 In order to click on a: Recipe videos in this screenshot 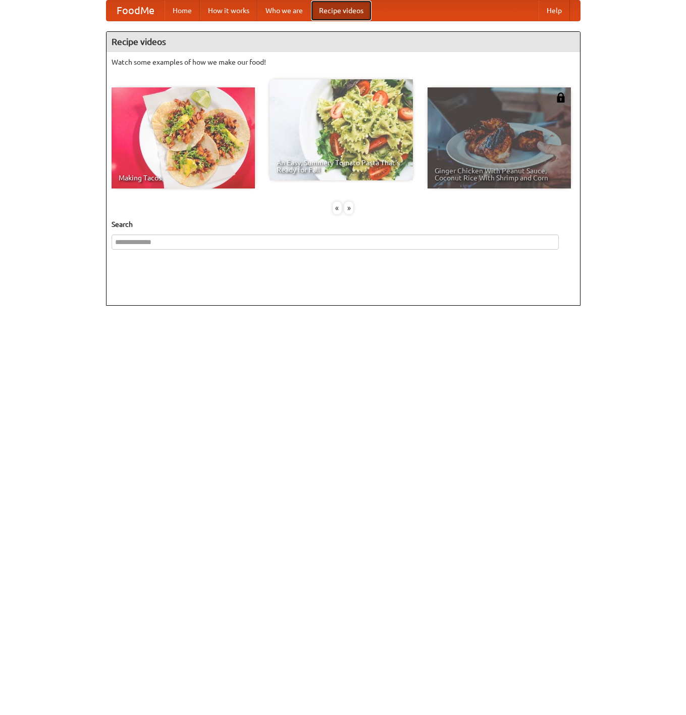, I will do `click(341, 11)`.